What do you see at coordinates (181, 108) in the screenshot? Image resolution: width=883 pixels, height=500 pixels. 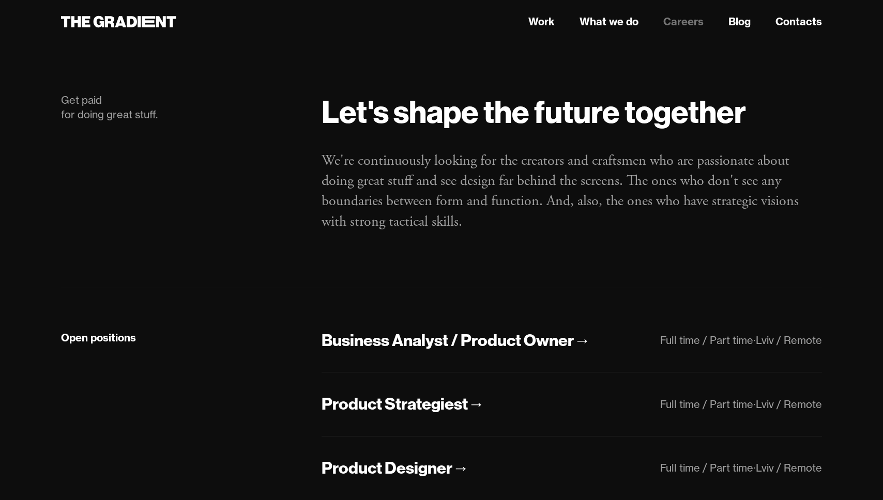 I see `div: Get paid for doing great stuff.` at bounding box center [181, 108].